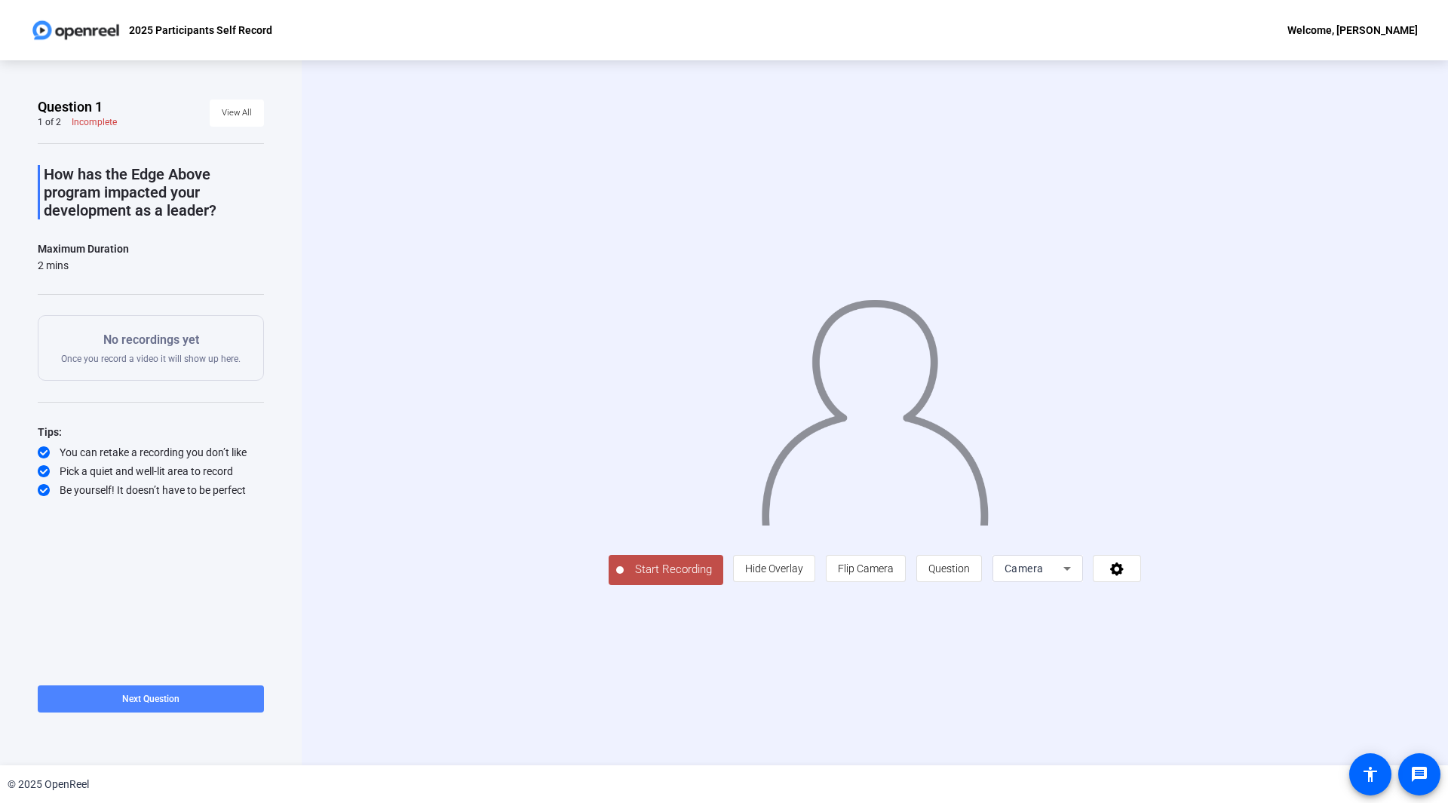 This screenshot has width=1448, height=803. What do you see at coordinates (866, 569) in the screenshot?
I see `button: Flip Camera` at bounding box center [866, 569].